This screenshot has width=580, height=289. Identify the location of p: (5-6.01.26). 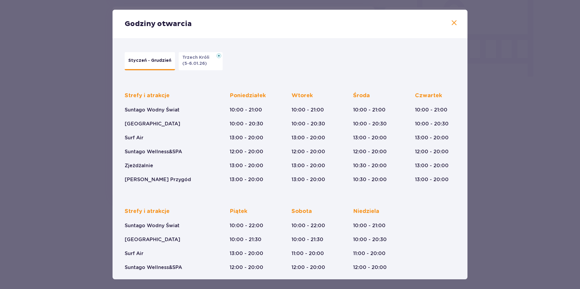
(194, 64).